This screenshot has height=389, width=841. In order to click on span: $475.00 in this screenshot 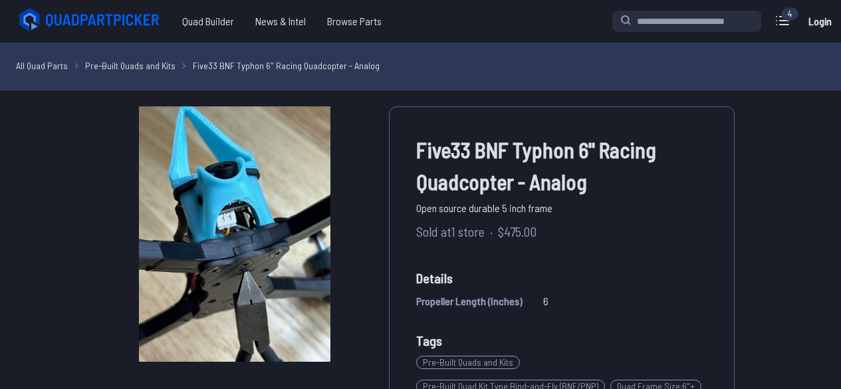, I will do `click(517, 231)`.